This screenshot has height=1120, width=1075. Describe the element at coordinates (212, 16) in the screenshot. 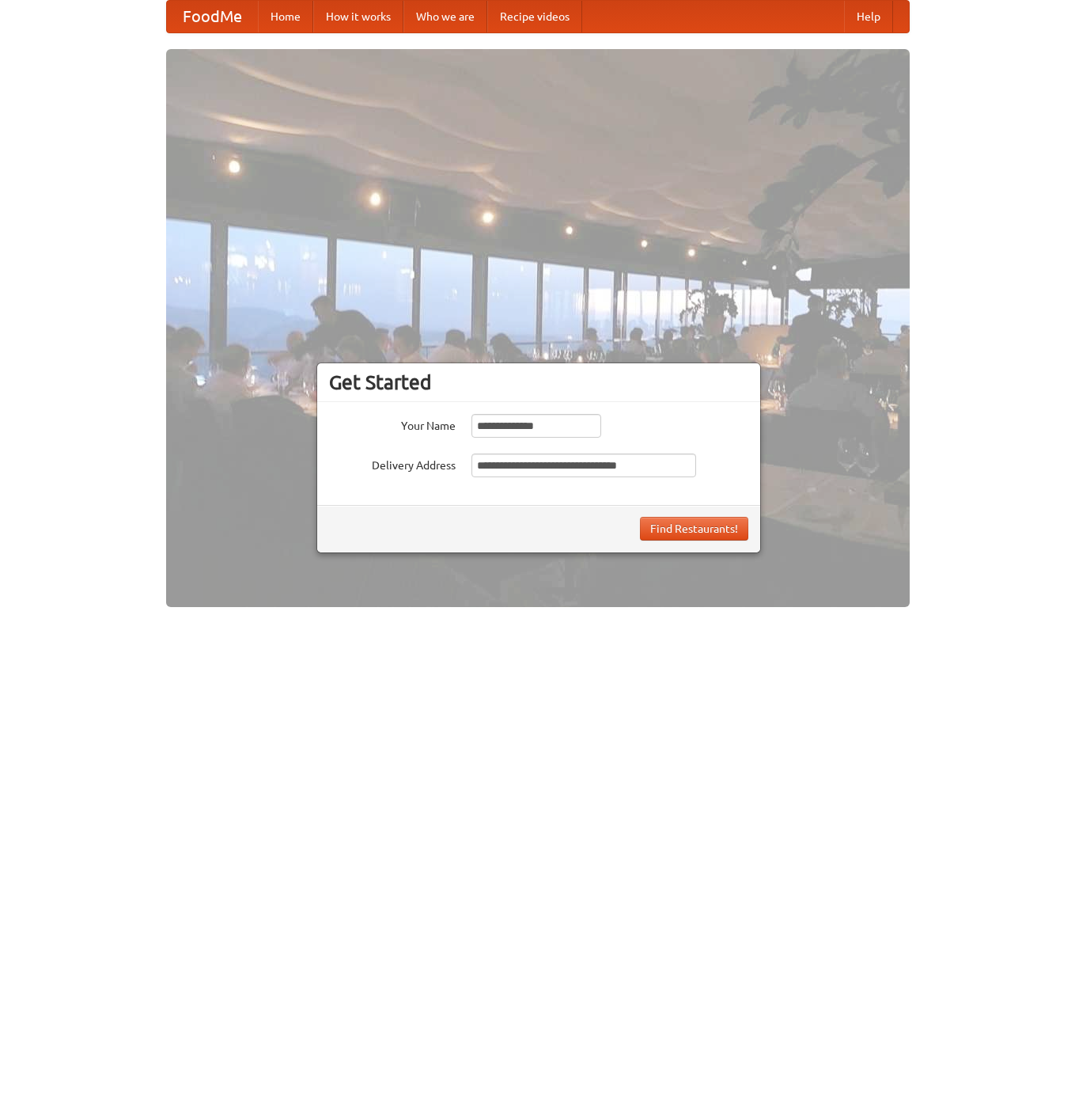

I see `a: FoodMe` at that location.